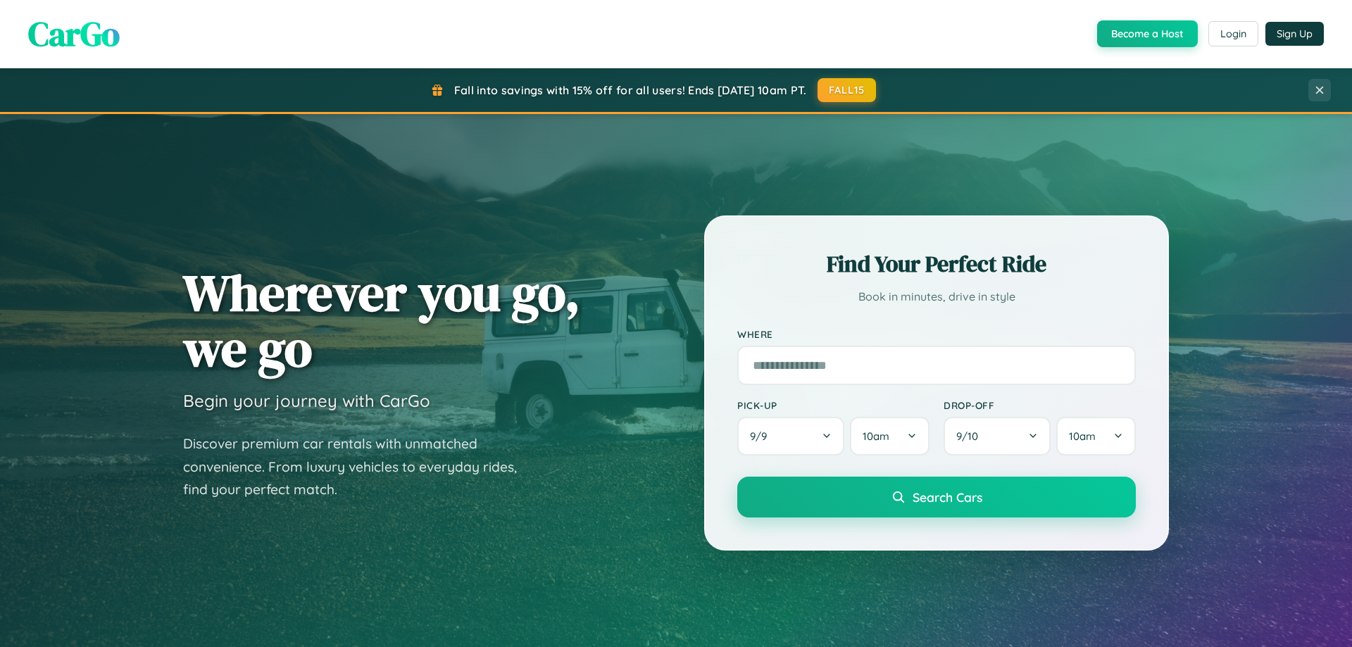 The width and height of the screenshot is (1352, 647). Describe the element at coordinates (970, 436) in the screenshot. I see `span: 9 / 10` at that location.